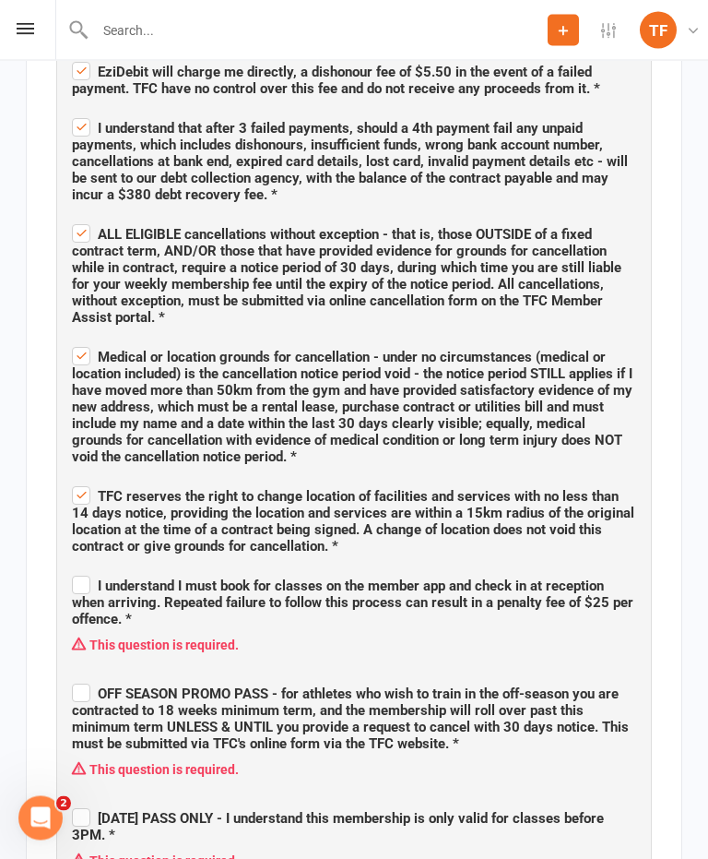 The width and height of the screenshot is (708, 859). I want to click on span: TFC reserves the right to change location of facilities and services with no less than 14 days no..., so click(353, 522).